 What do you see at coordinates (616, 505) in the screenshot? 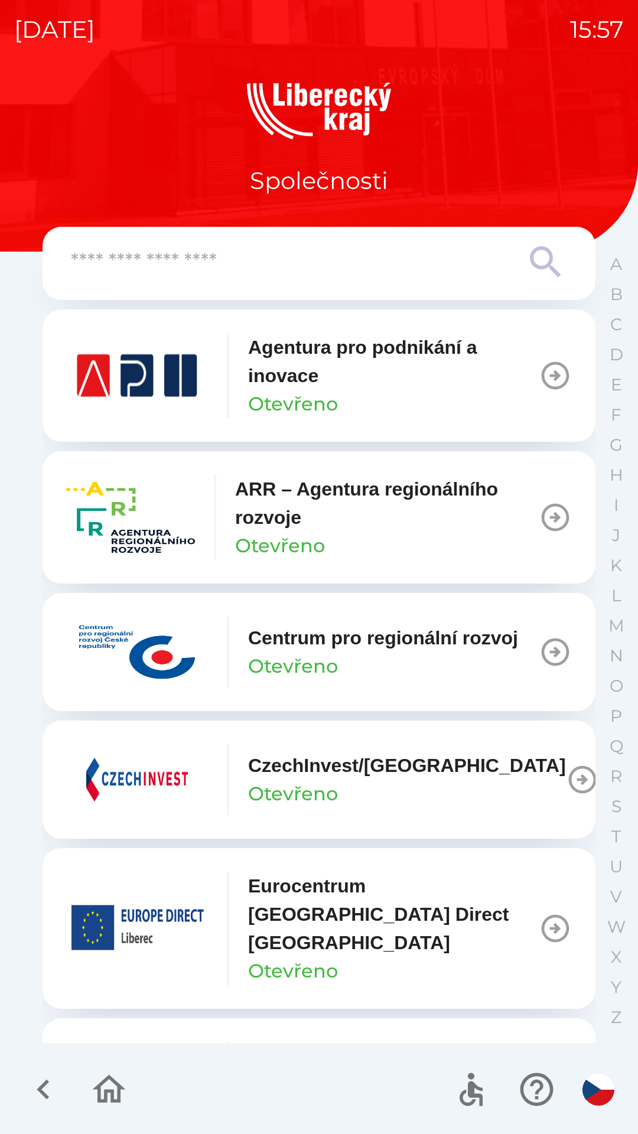
I see `button: I` at bounding box center [616, 505].